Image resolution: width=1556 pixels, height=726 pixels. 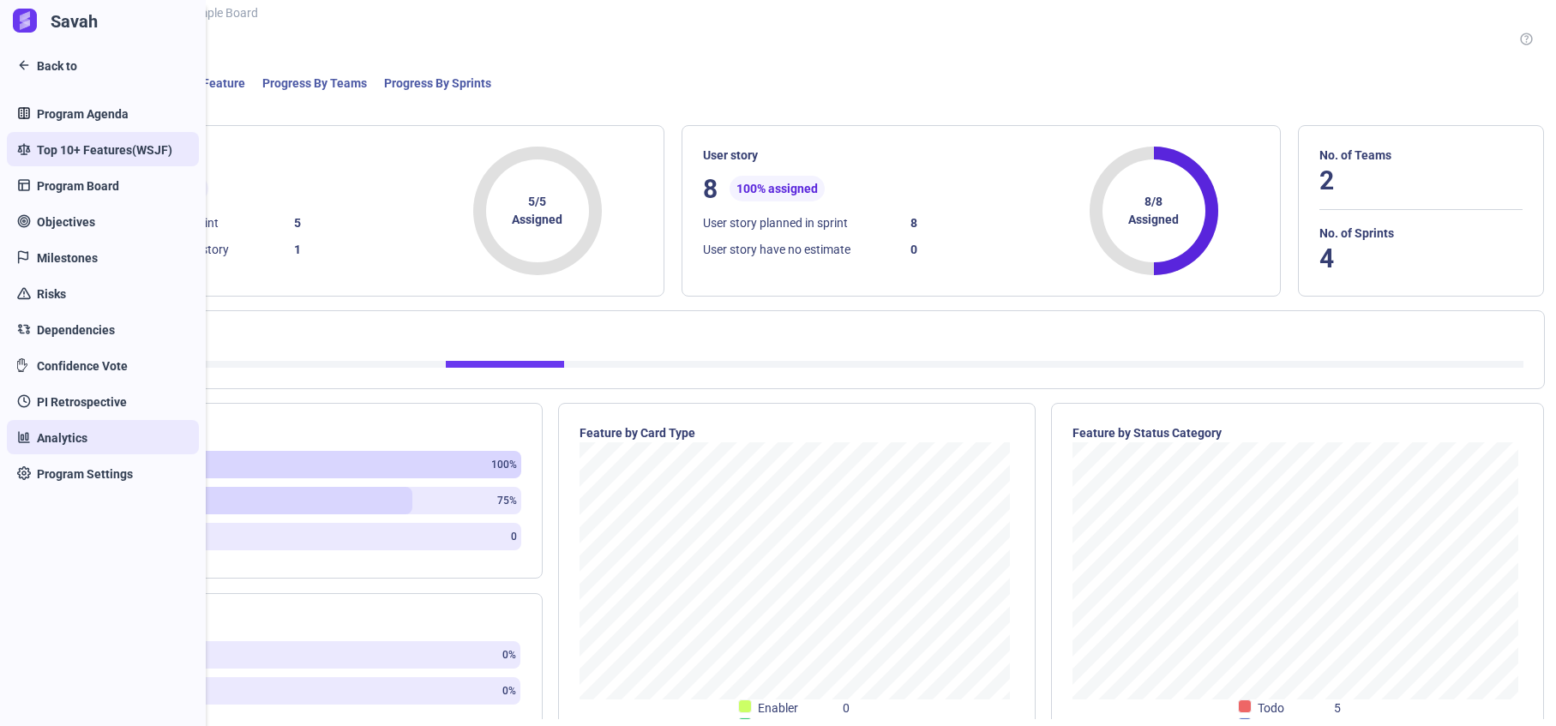 What do you see at coordinates (81, 402) in the screenshot?
I see `span: PI Retrospective` at bounding box center [81, 402].